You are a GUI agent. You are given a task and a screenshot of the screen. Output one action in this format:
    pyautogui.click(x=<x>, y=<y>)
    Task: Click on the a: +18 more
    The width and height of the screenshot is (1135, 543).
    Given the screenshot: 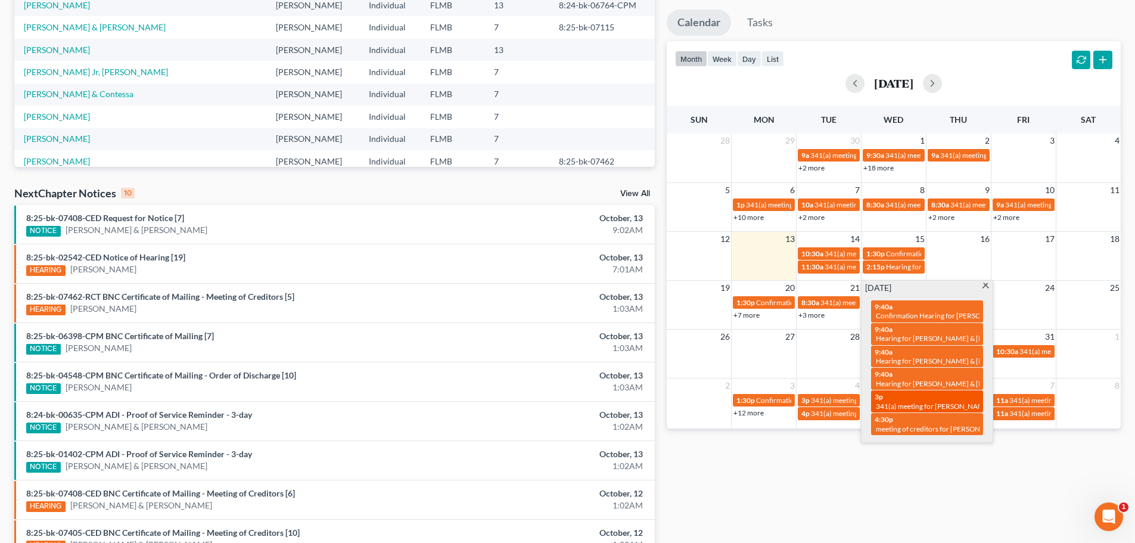 What is the action you would take?
    pyautogui.click(x=879, y=167)
    